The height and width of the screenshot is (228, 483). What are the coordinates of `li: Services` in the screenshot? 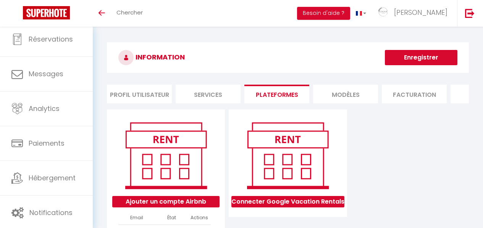 It's located at (208, 94).